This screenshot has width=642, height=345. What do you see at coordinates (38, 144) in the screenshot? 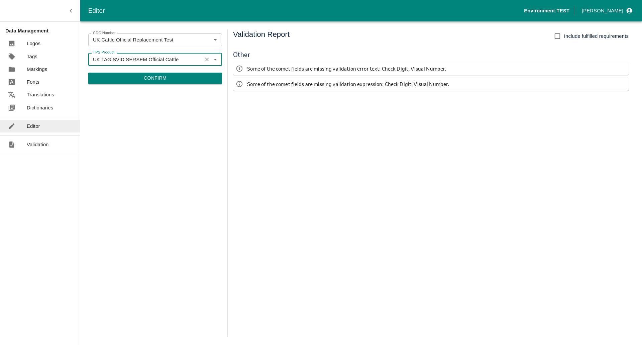
I see `p: Validation` at bounding box center [38, 144].